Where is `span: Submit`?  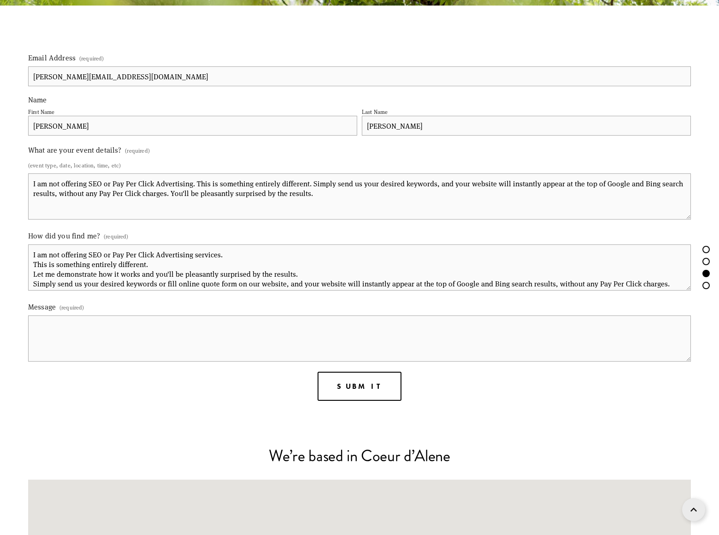
span: Submit is located at coordinates (359, 386).